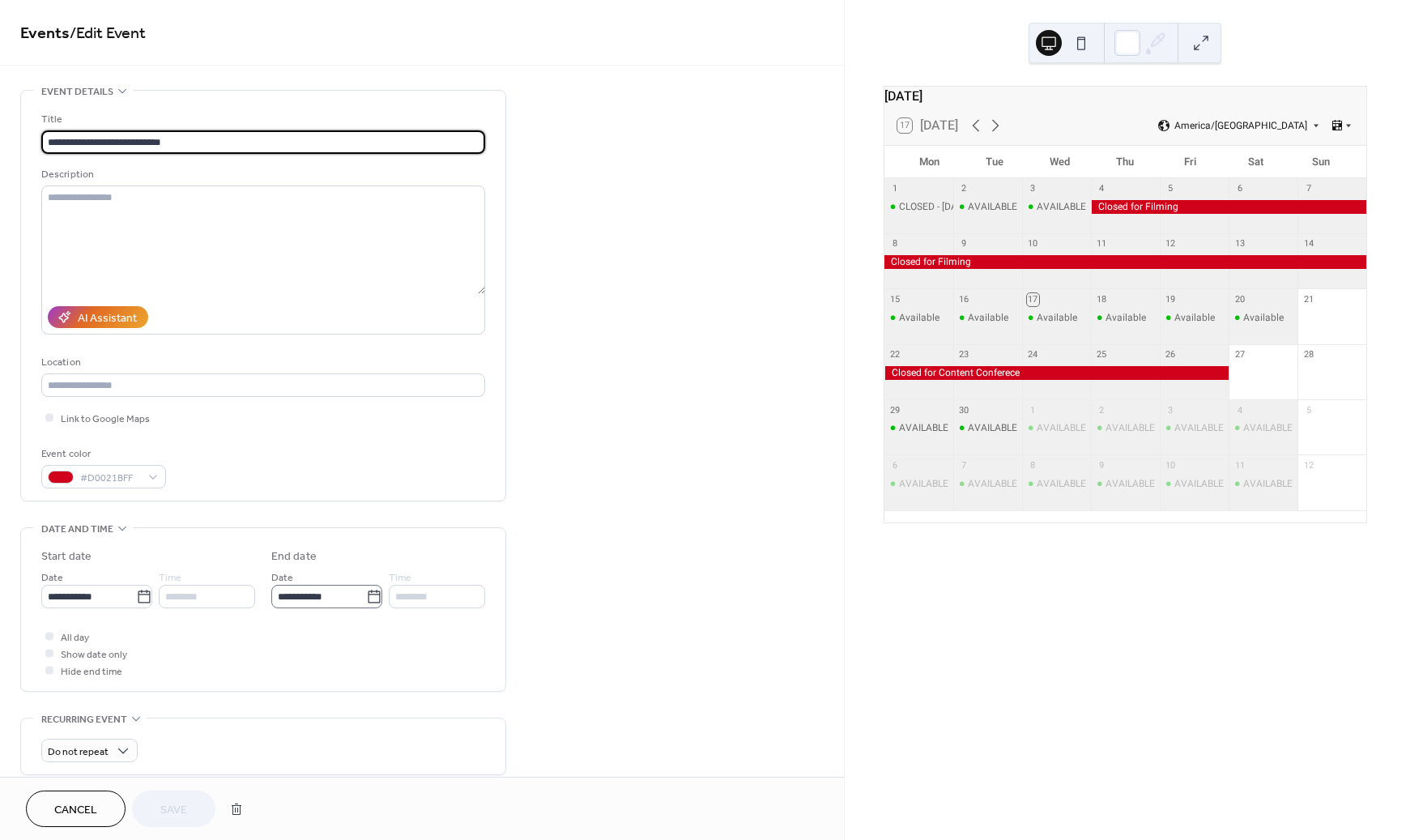  Describe the element at coordinates (76, 809) in the screenshot. I see `a: Cancel` at that location.